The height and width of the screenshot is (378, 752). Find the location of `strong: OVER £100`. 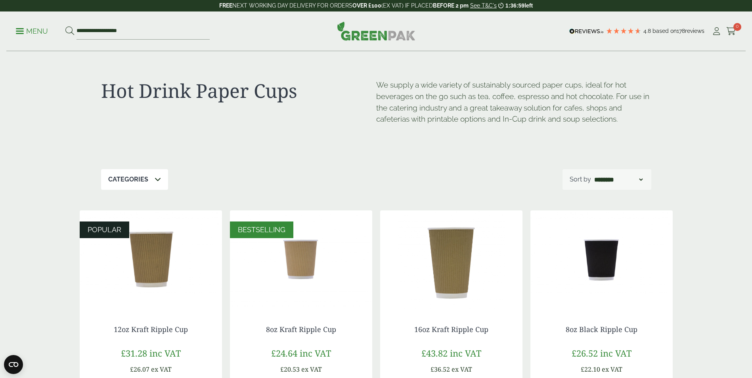

strong: OVER £100 is located at coordinates (367, 6).